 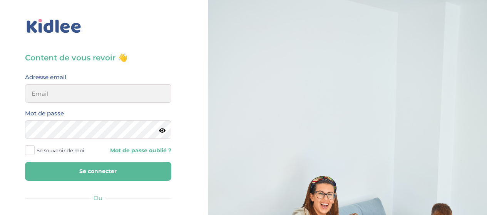 I want to click on label: Adresse email, so click(x=45, y=77).